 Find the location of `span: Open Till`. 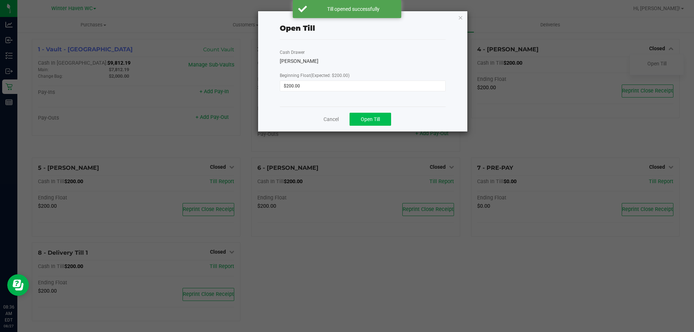

span: Open Till is located at coordinates (370, 119).